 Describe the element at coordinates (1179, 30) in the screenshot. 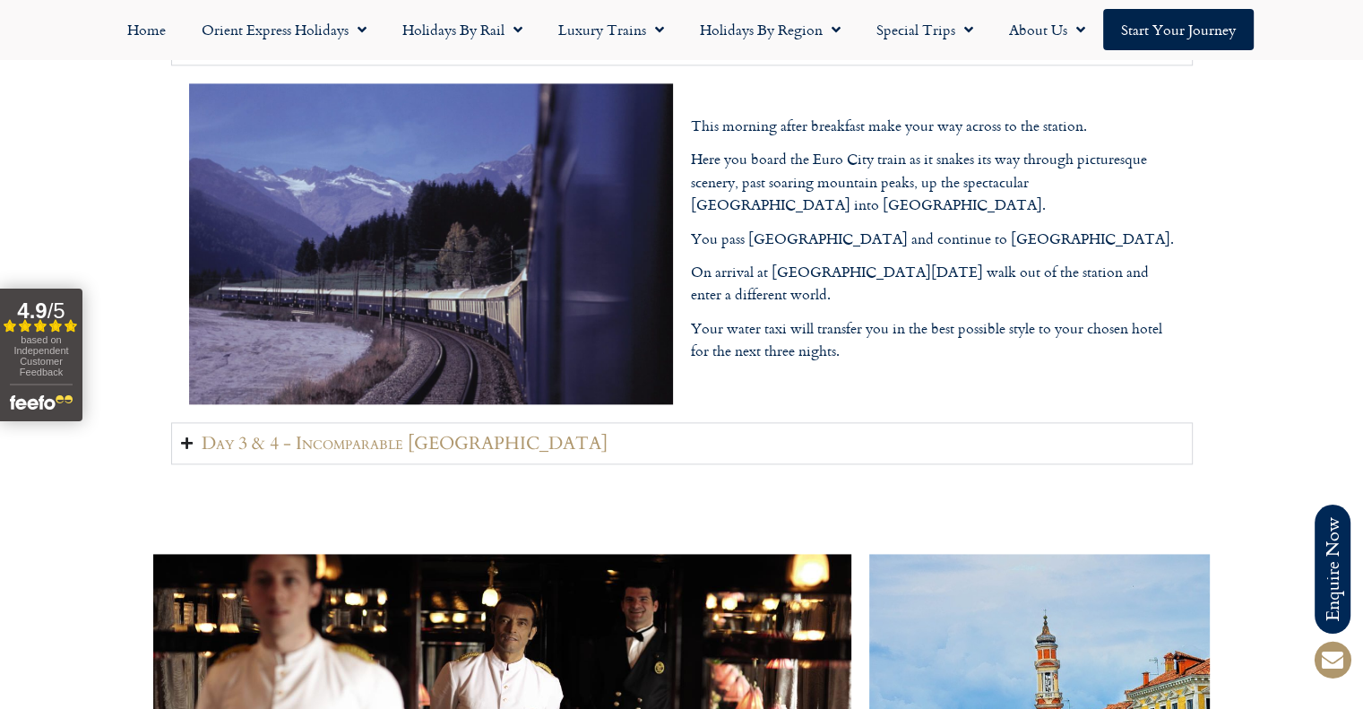

I see `a: Start your Journey` at that location.